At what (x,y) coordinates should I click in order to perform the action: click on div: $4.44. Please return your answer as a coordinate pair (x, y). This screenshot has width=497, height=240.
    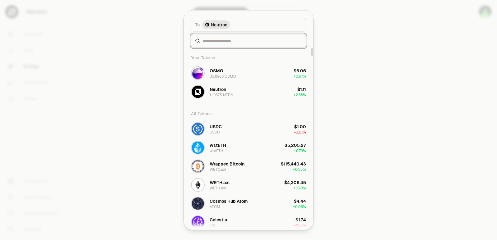
    Looking at the image, I should click on (300, 201).